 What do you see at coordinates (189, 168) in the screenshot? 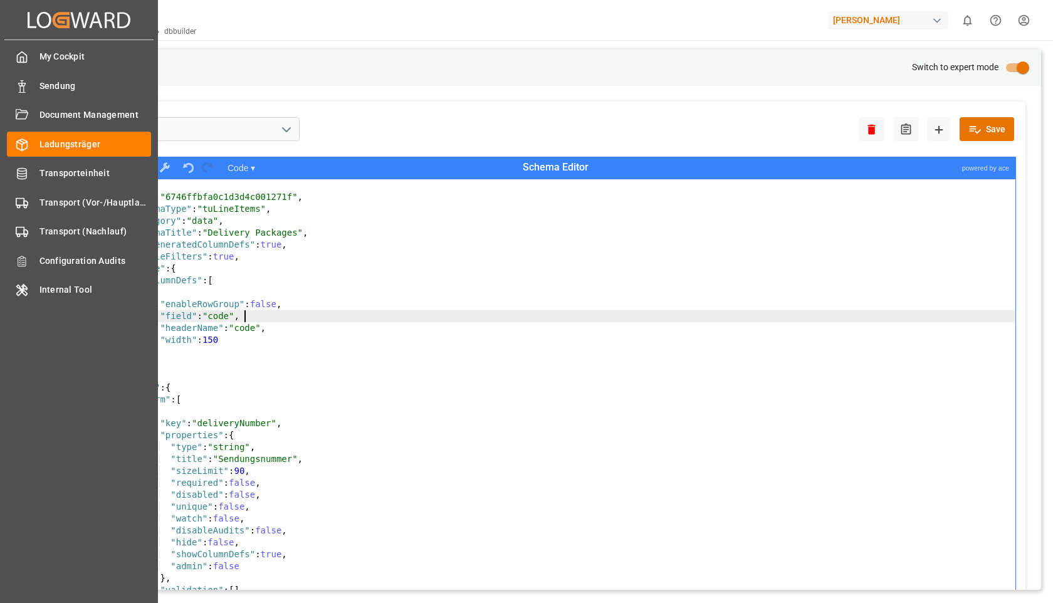
I see `button: Undo last action (Ctrl+Z)` at bounding box center [189, 168].